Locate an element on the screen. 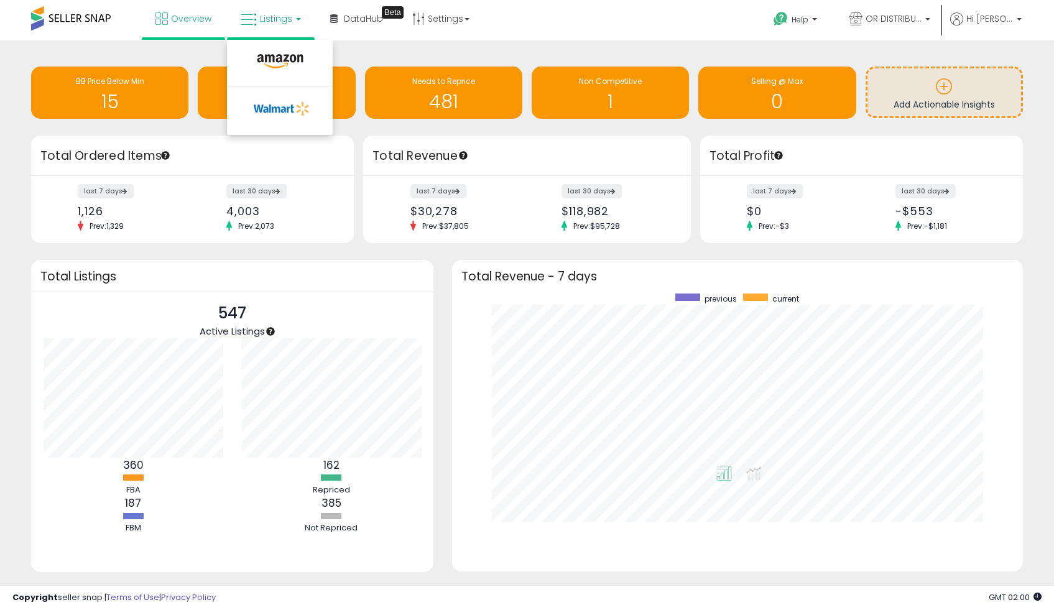 This screenshot has height=610, width=1054. span: Add Actionable Insights is located at coordinates (944, 104).